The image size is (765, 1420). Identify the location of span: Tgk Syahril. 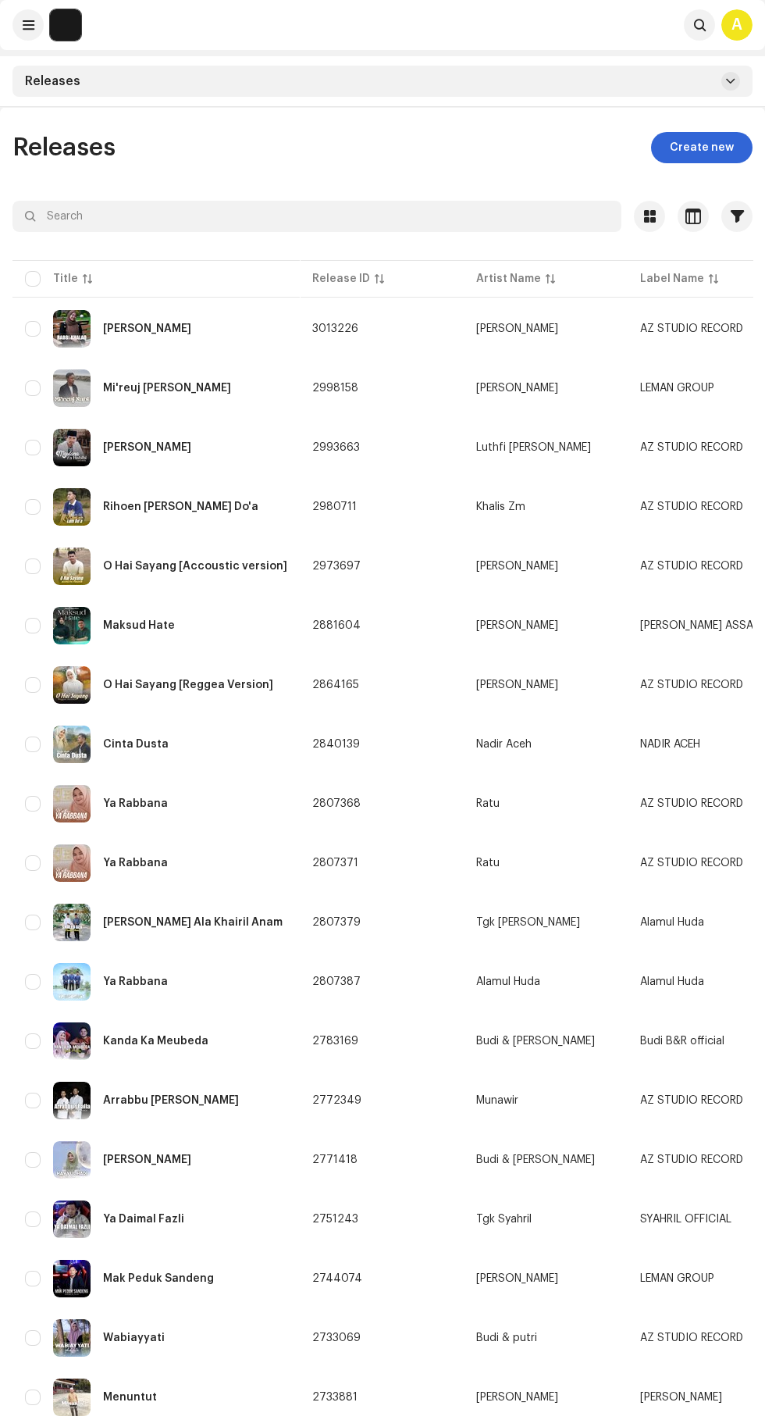
(546, 1219).